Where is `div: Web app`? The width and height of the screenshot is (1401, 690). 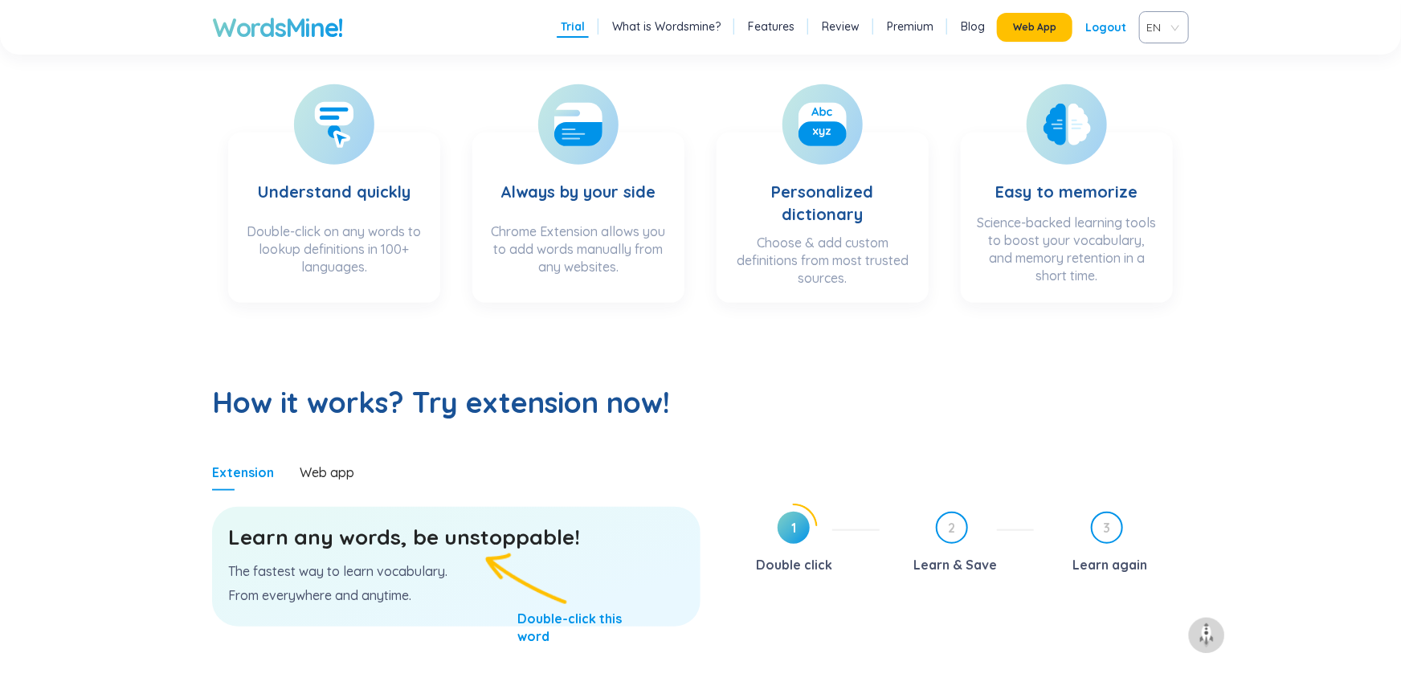 div: Web app is located at coordinates (327, 472).